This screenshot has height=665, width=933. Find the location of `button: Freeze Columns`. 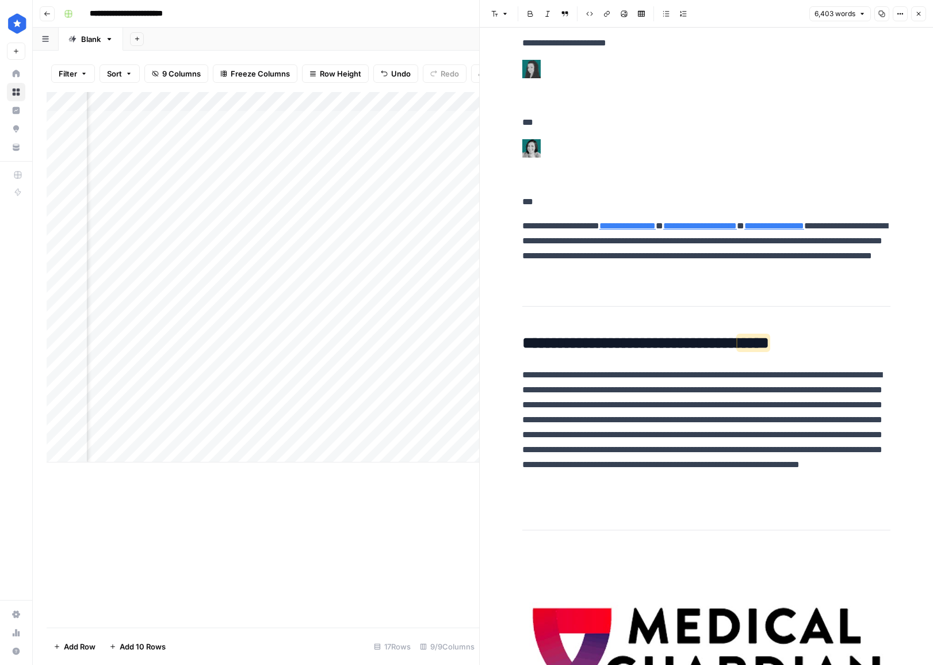

button: Freeze Columns is located at coordinates (255, 74).